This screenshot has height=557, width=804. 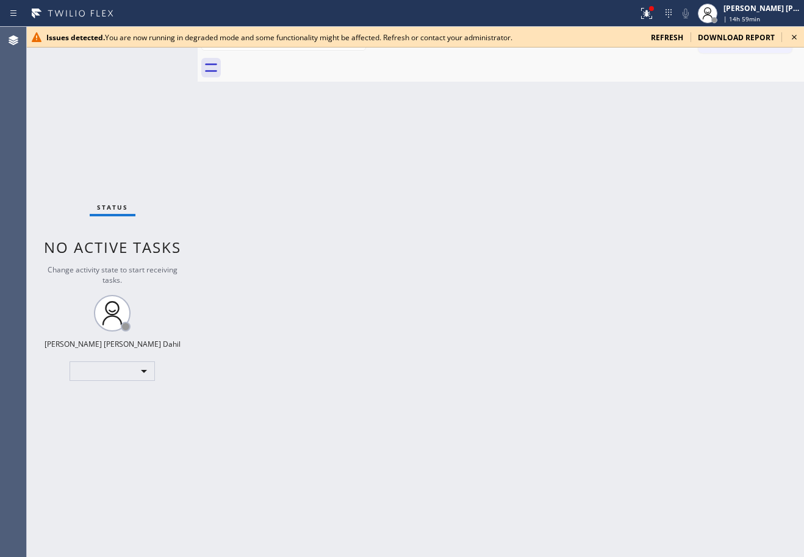 I want to click on span: Change activity state to start receiving tasks., so click(x=112, y=275).